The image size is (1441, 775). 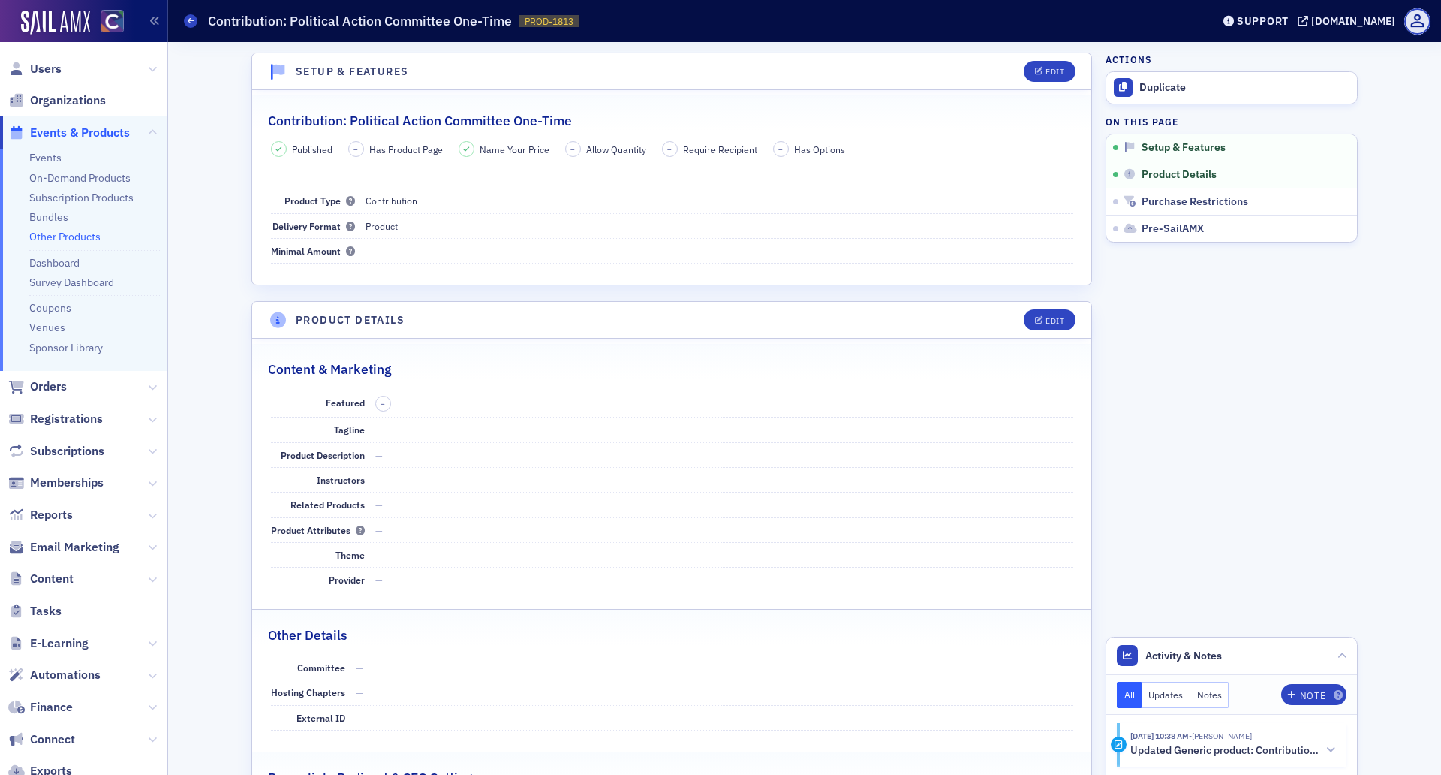 What do you see at coordinates (327, 504) in the screenshot?
I see `span: Related Products` at bounding box center [327, 504].